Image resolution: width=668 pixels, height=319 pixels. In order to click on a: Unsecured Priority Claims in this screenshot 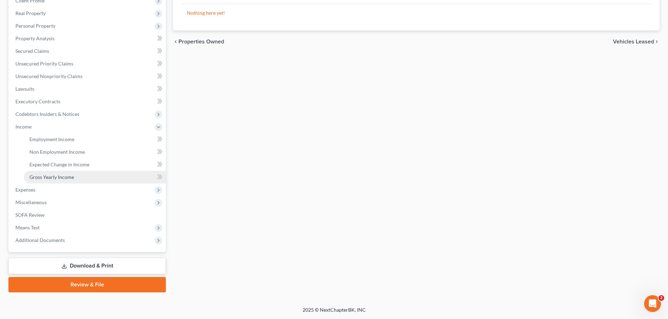, I will do `click(88, 64)`.